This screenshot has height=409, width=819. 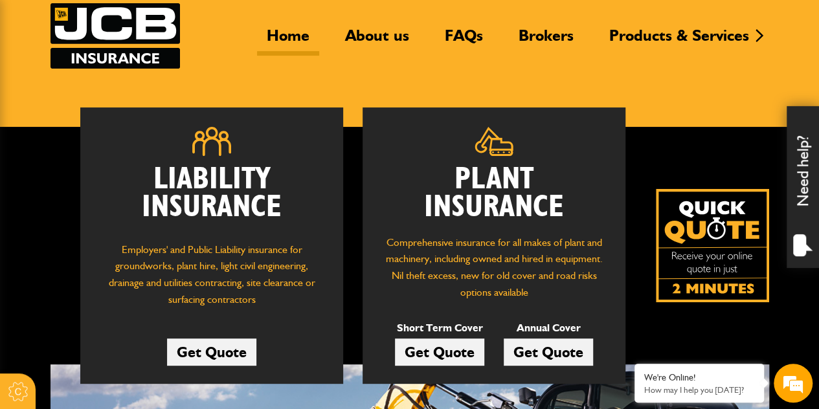 What do you see at coordinates (212, 197) in the screenshot?
I see `h2: Liability Insurance` at bounding box center [212, 197].